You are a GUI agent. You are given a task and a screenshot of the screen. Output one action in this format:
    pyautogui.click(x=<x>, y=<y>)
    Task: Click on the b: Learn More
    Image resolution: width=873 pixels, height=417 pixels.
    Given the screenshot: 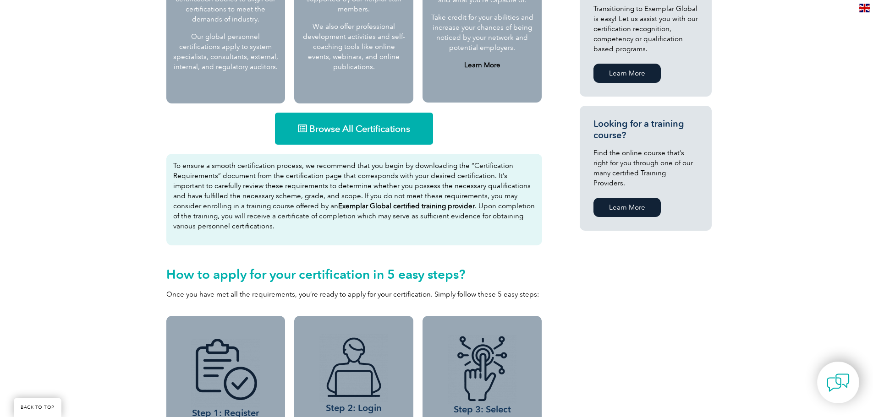 What is the action you would take?
    pyautogui.click(x=482, y=65)
    